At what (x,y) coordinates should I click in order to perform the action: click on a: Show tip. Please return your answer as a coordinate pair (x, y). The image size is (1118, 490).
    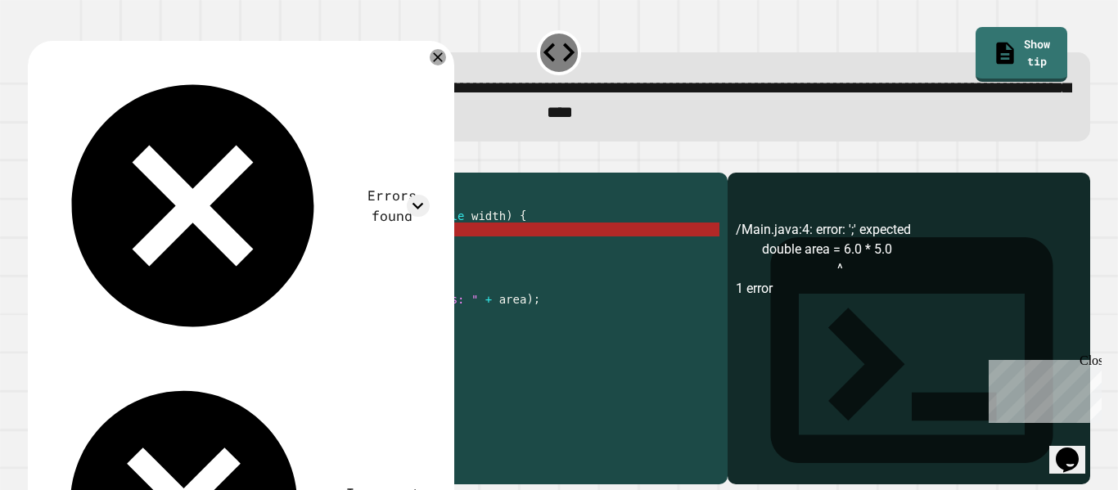
    Looking at the image, I should click on (1021, 54).